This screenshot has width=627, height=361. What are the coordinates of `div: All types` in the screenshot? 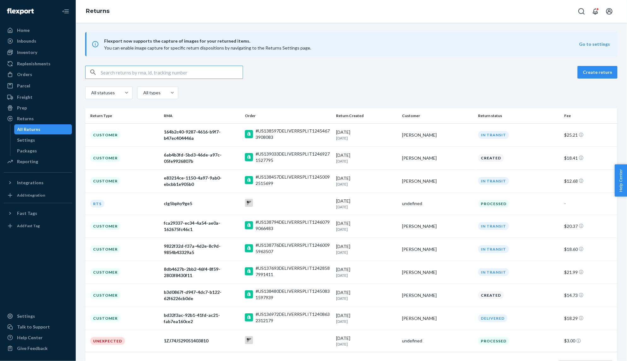 It's located at (152, 93).